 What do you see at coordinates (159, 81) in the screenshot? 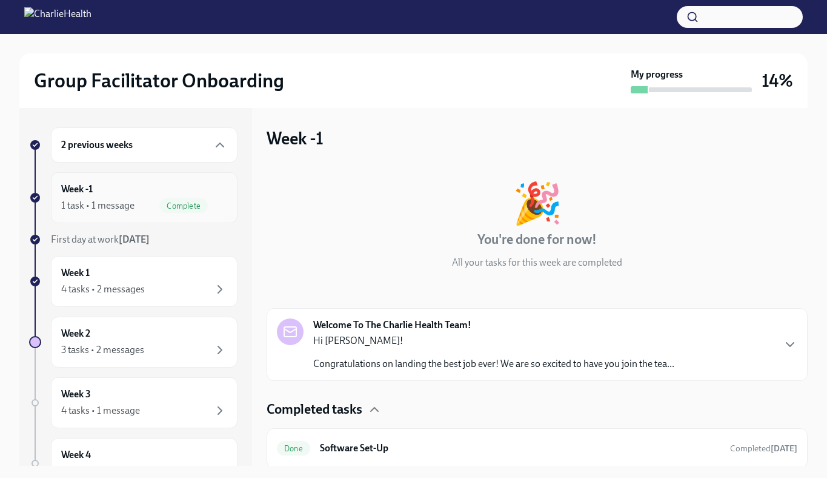
I see `h2: Group Facilitator Onboarding` at bounding box center [159, 81].